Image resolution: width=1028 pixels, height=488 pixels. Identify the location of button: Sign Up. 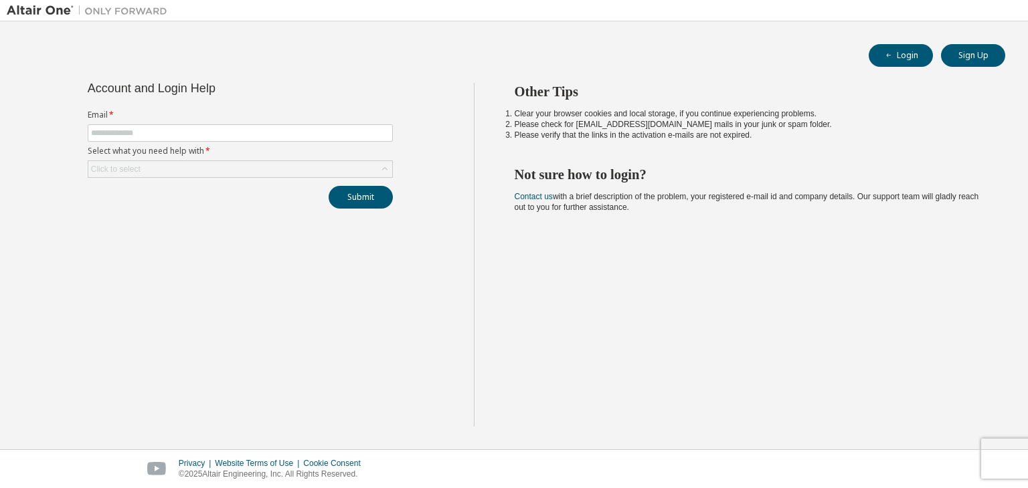
(973, 56).